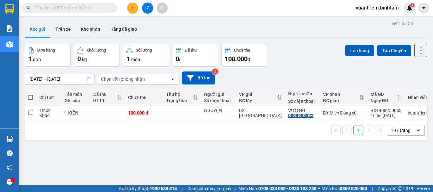 The width and height of the screenshot is (433, 192). I want to click on button: Khối lượng0kg, so click(97, 55).